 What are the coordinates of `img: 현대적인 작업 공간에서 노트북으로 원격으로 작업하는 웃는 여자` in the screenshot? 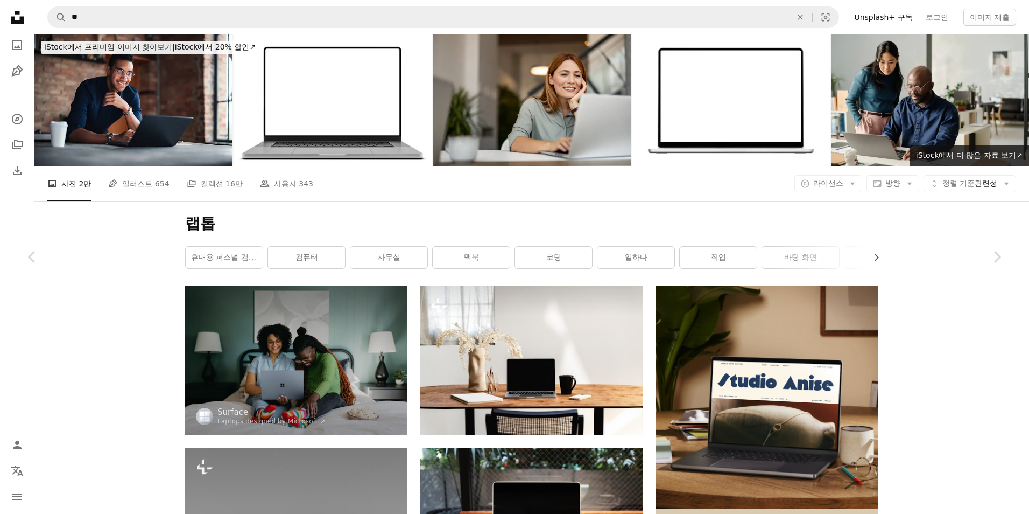 It's located at (532, 100).